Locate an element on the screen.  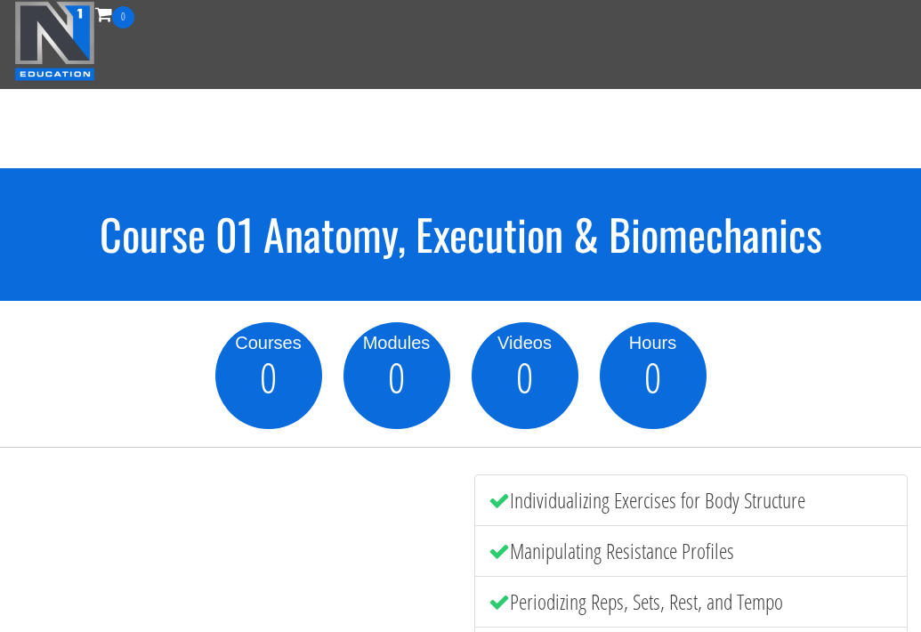
div: Modules is located at coordinates (397, 343).